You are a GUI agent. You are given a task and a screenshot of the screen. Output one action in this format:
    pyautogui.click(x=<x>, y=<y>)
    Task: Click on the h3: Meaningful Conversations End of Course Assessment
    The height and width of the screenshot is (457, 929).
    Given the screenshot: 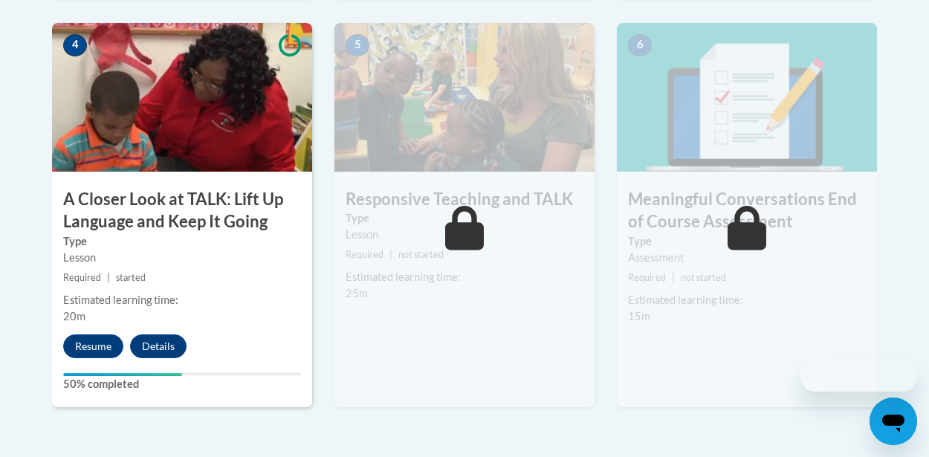 What is the action you would take?
    pyautogui.click(x=747, y=211)
    